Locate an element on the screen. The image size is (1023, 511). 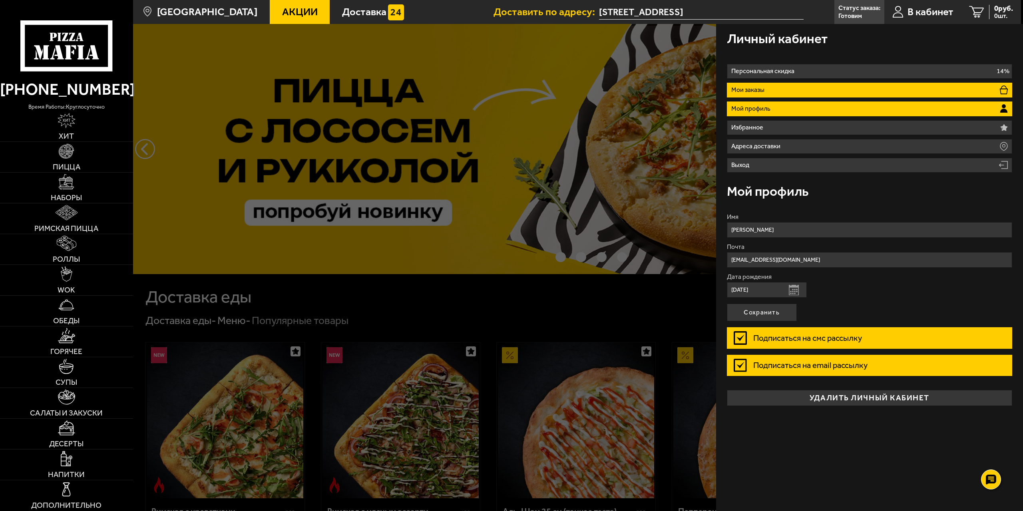
span: Салаты и закуски is located at coordinates (66, 413).